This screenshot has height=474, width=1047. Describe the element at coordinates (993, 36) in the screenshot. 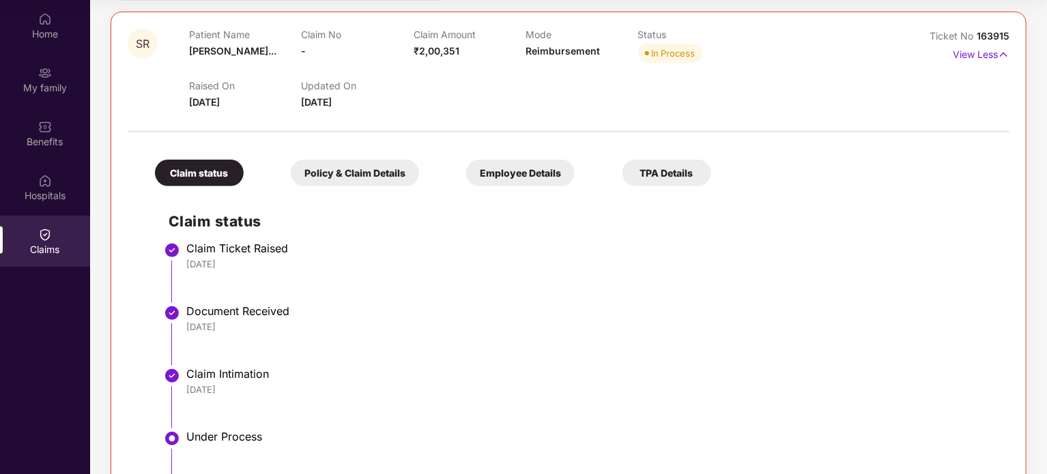

I see `span: 163915` at that location.